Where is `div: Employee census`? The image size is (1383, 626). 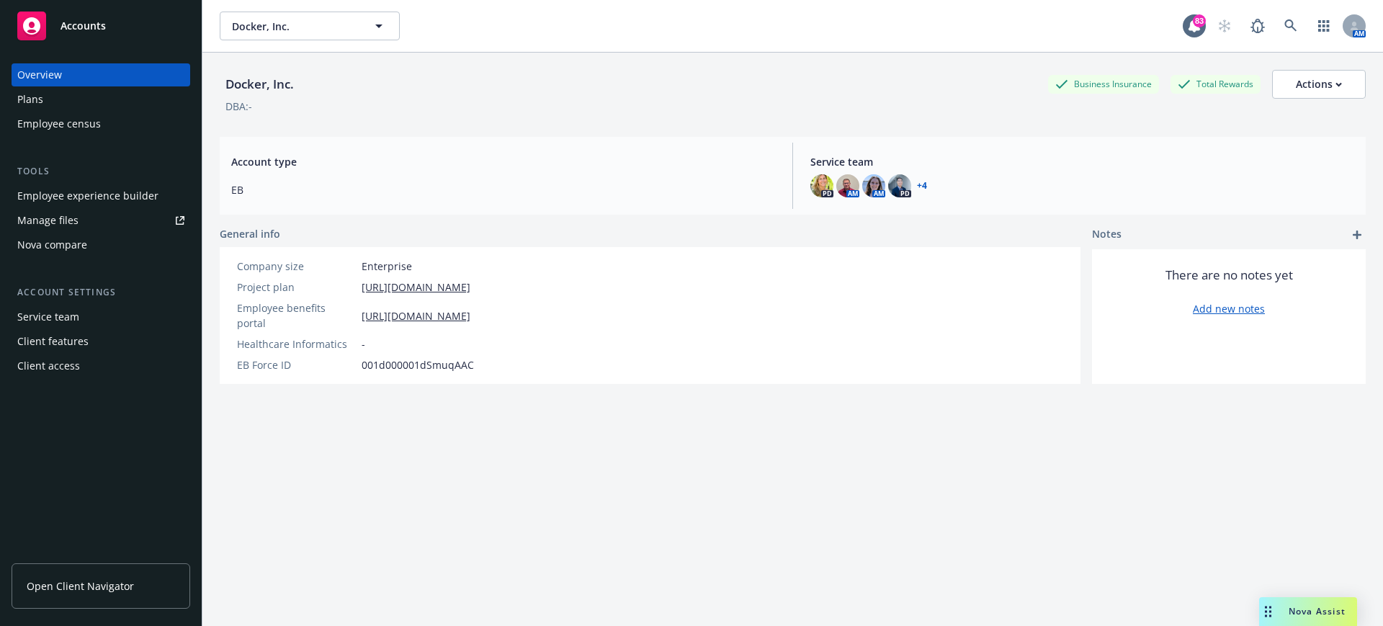
div: Employee census is located at coordinates (59, 124).